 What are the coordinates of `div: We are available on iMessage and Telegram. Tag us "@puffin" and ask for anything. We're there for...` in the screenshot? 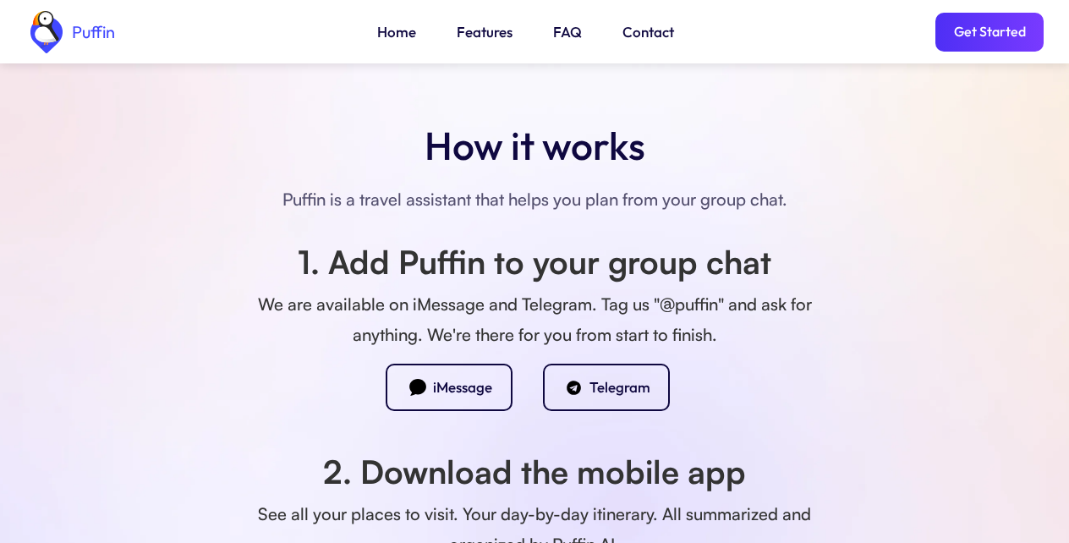 It's located at (534, 320).